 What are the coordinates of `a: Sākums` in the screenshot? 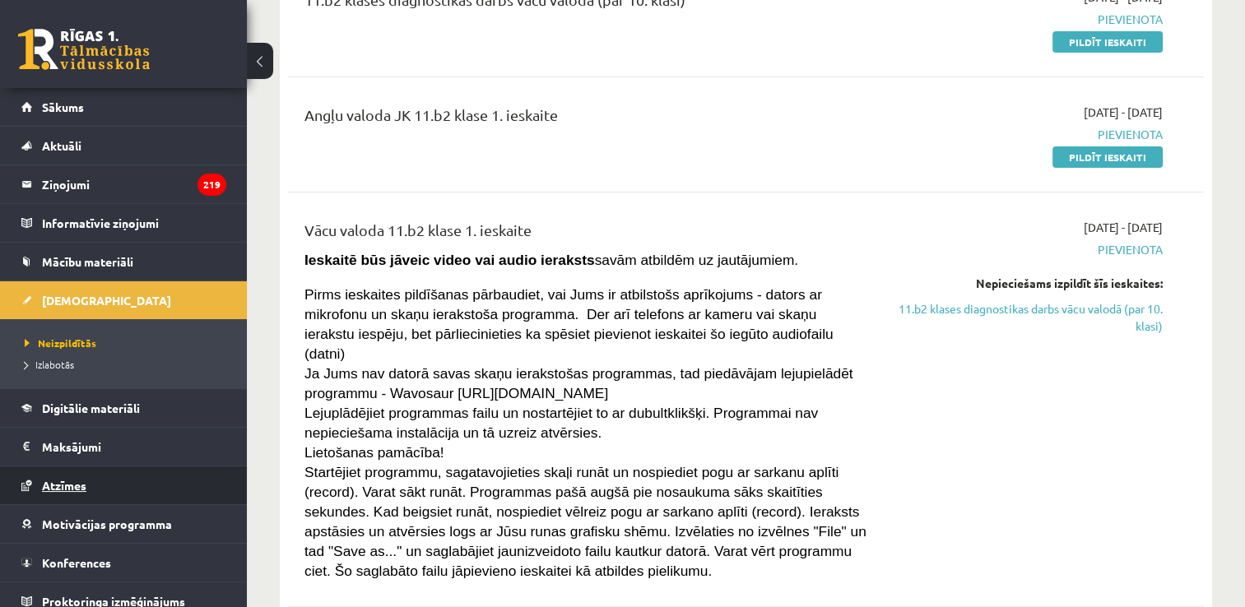 It's located at (123, 107).